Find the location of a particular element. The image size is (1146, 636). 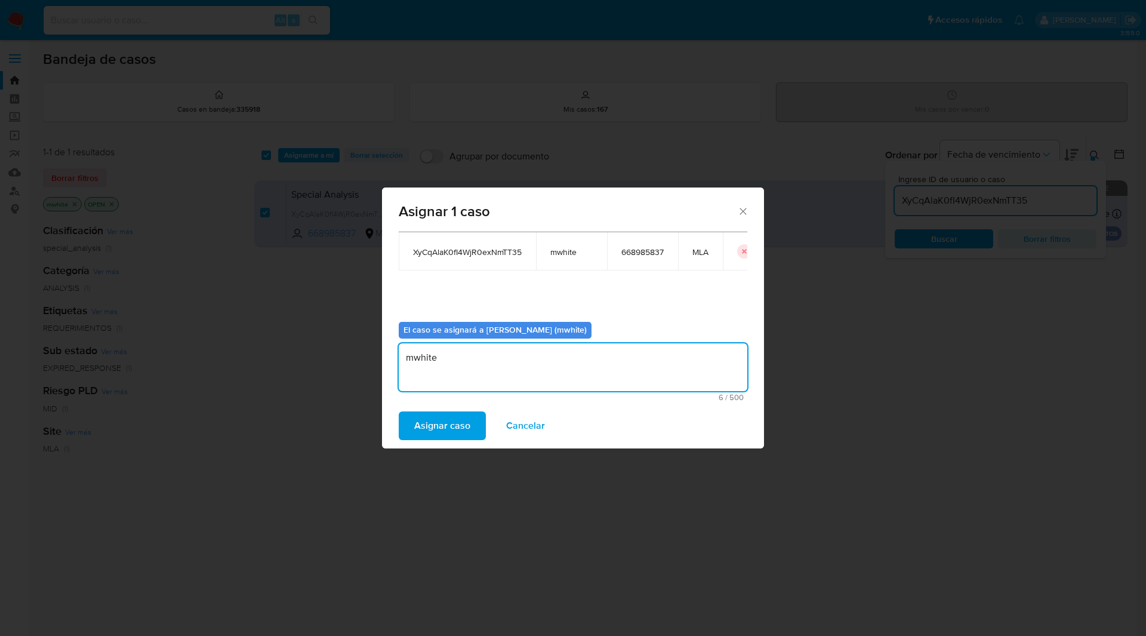

button: Asignar caso is located at coordinates (442, 426).